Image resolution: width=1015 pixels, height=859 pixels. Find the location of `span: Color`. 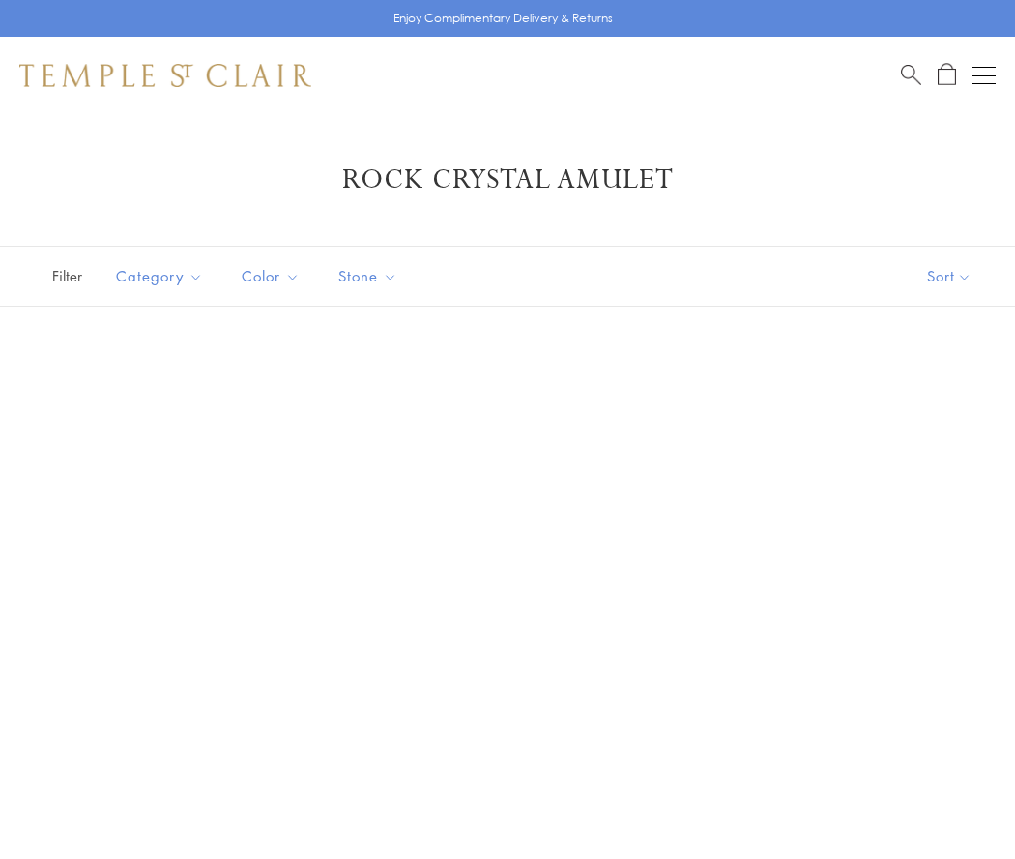

span: Color is located at coordinates (273, 276).